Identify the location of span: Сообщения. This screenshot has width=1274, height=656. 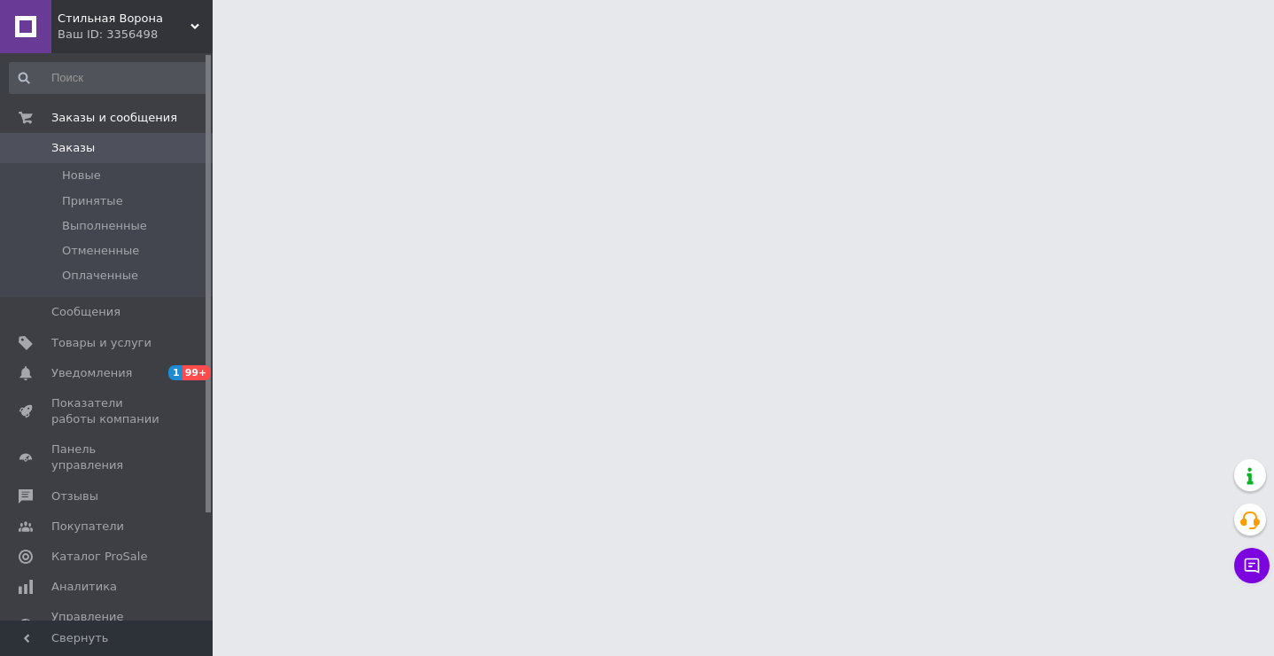
(86, 312).